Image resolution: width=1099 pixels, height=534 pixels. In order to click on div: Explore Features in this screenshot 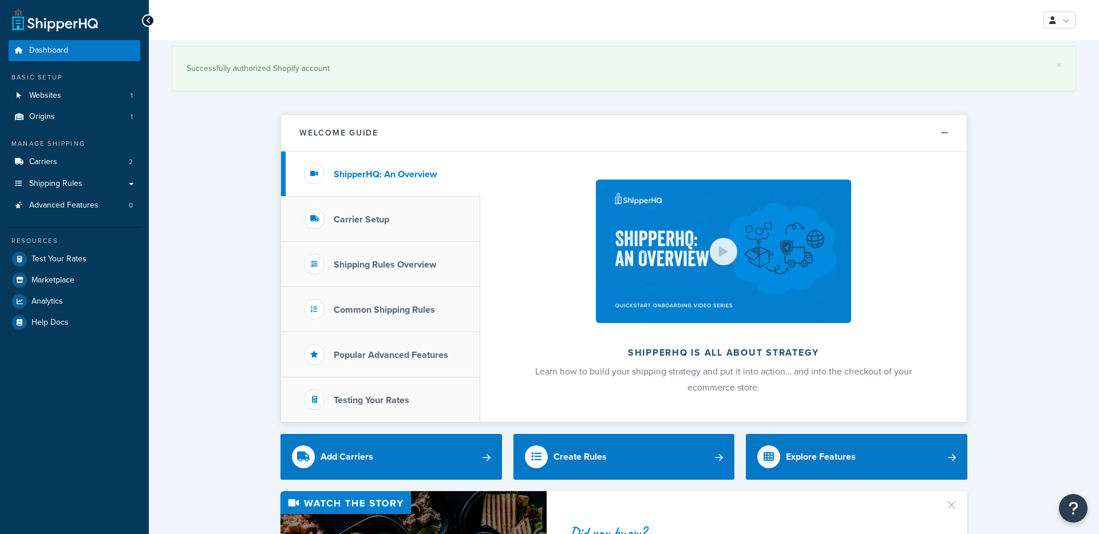, I will do `click(820, 457)`.